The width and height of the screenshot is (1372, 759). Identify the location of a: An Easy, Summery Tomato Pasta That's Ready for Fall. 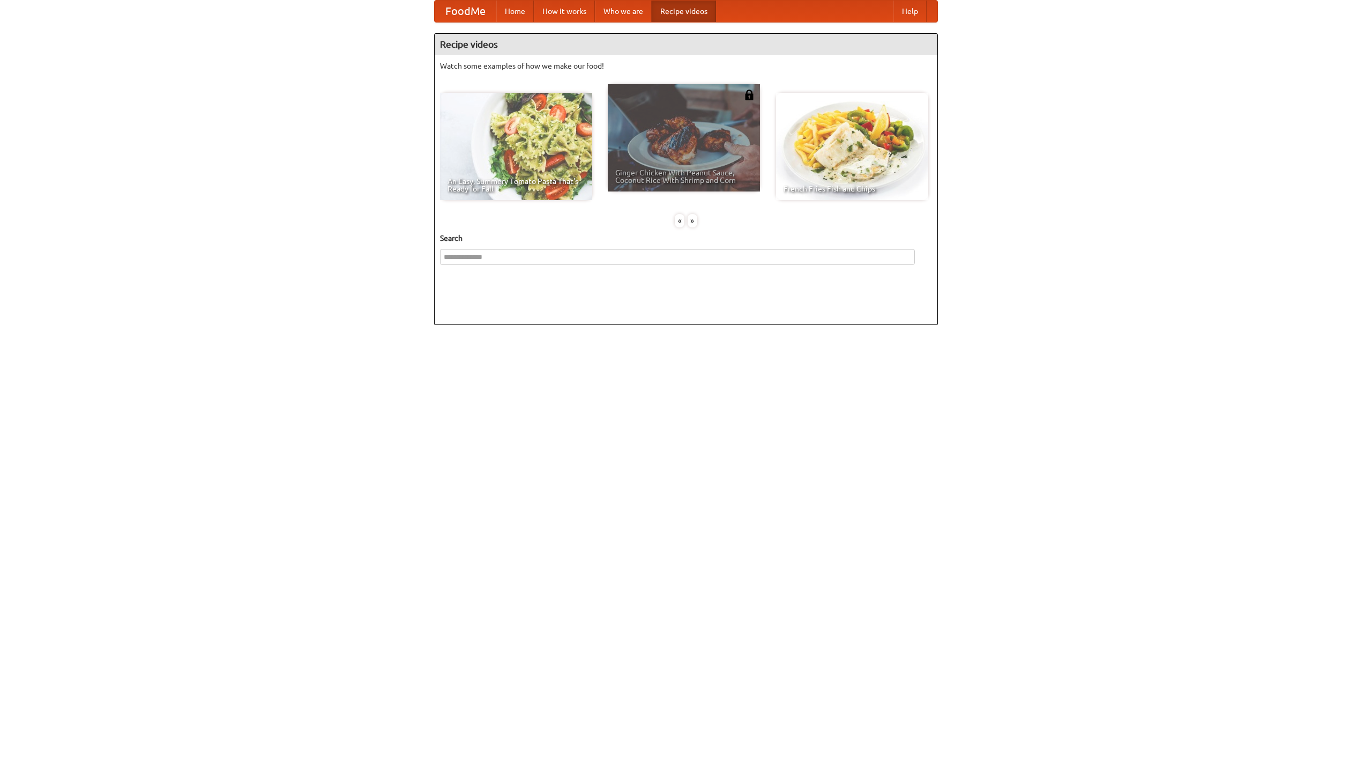
(516, 146).